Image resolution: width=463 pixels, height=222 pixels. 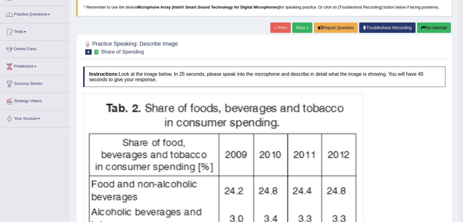 What do you see at coordinates (208, 7) in the screenshot?
I see `b: Microphone Array (Intel® Smart Sound Technology for Digital Microphones)` at bounding box center [208, 7].